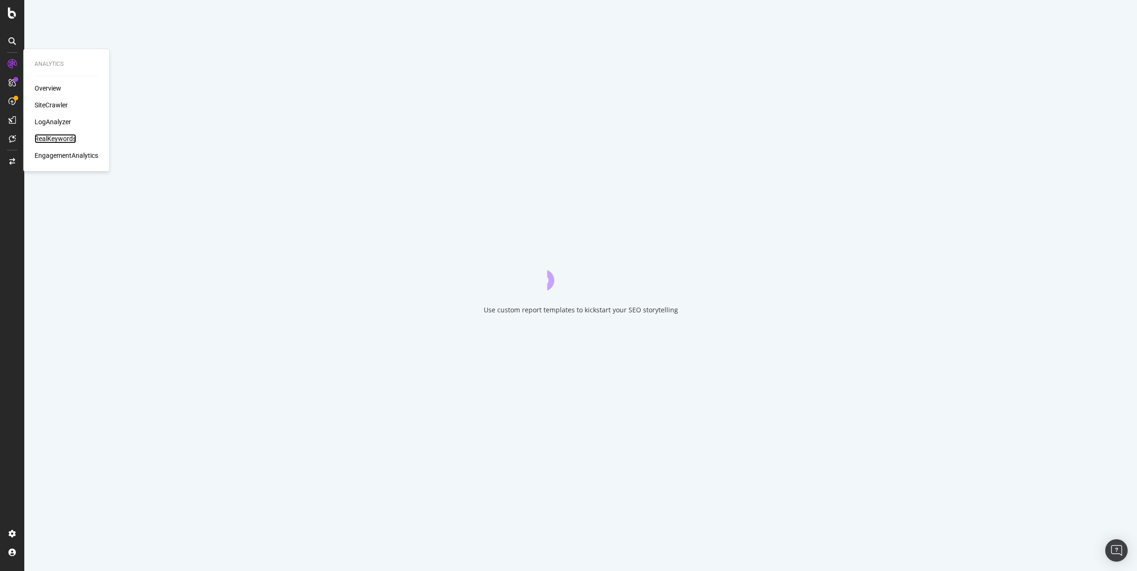  What do you see at coordinates (51, 105) in the screenshot?
I see `div: SiteCrawler` at bounding box center [51, 105].